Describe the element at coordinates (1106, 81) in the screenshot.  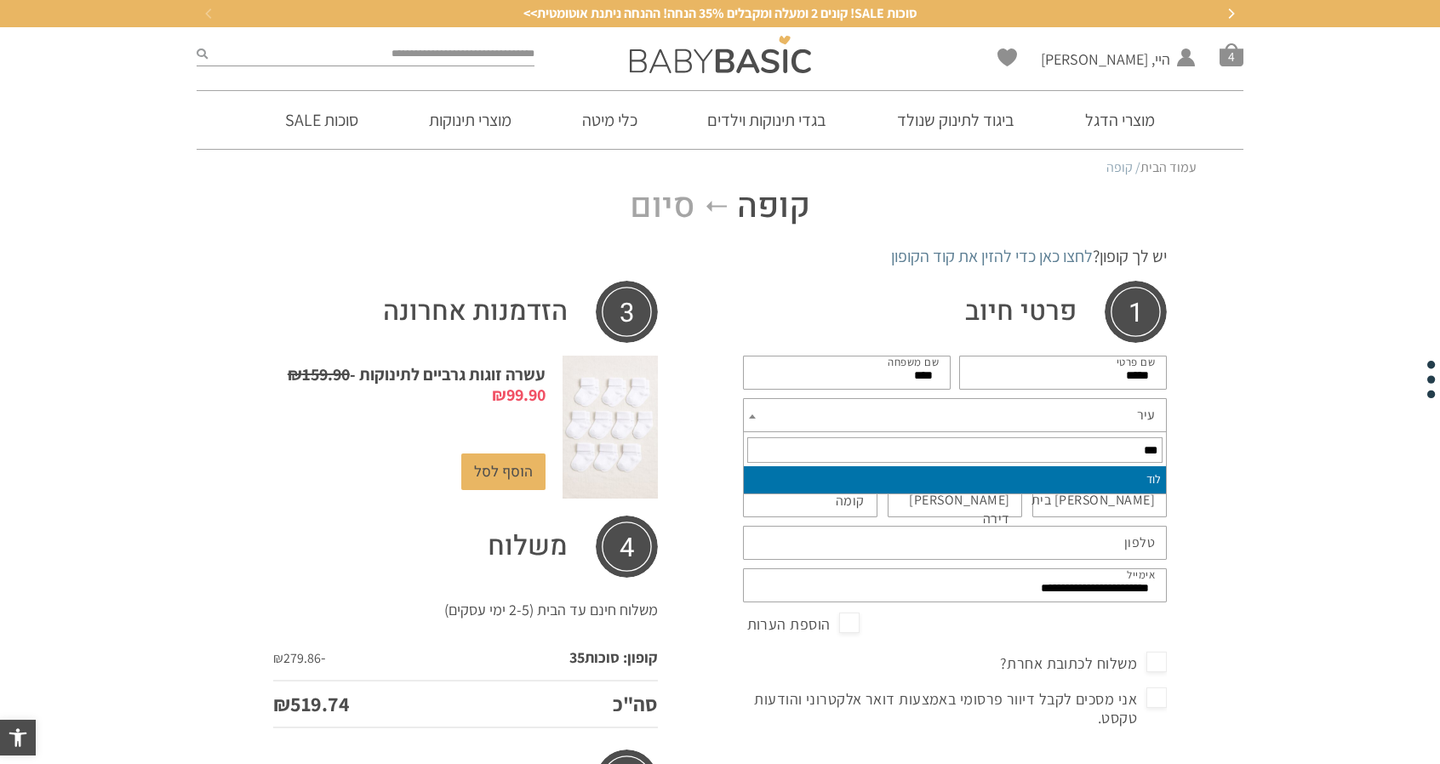
I see `span: החשבון שלי` at that location.